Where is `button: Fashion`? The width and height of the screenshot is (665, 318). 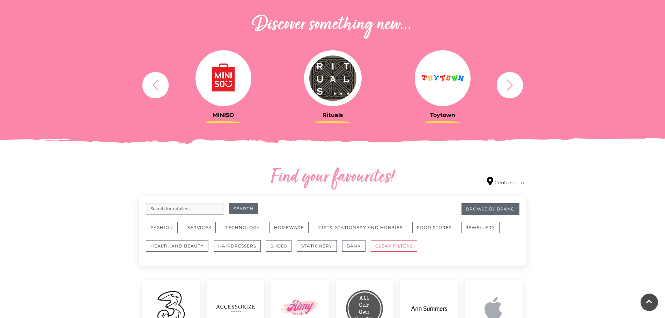
button: Fashion is located at coordinates (162, 227).